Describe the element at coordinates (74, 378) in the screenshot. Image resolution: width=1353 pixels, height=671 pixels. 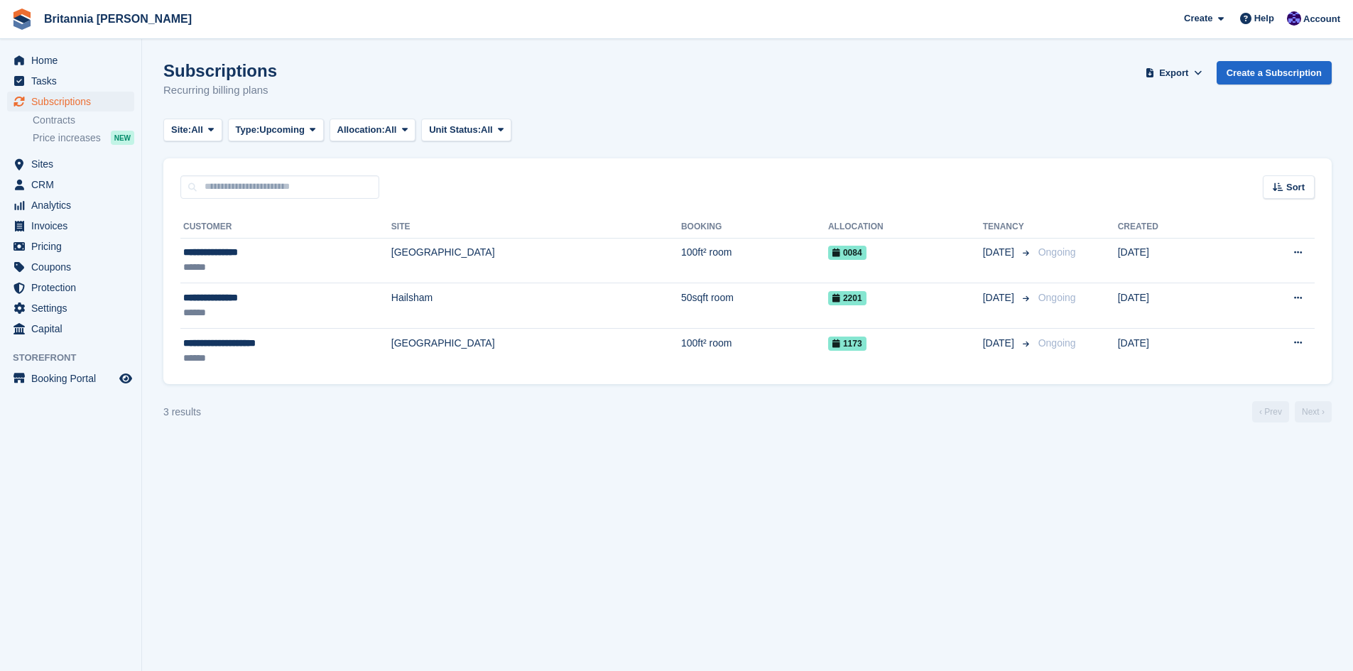
I see `span: Booking Portal` at that location.